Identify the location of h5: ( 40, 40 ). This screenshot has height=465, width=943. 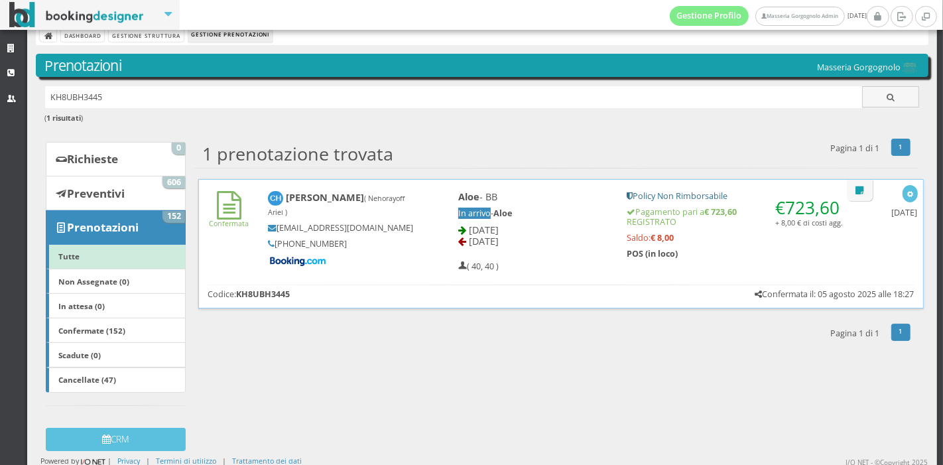
(478, 266).